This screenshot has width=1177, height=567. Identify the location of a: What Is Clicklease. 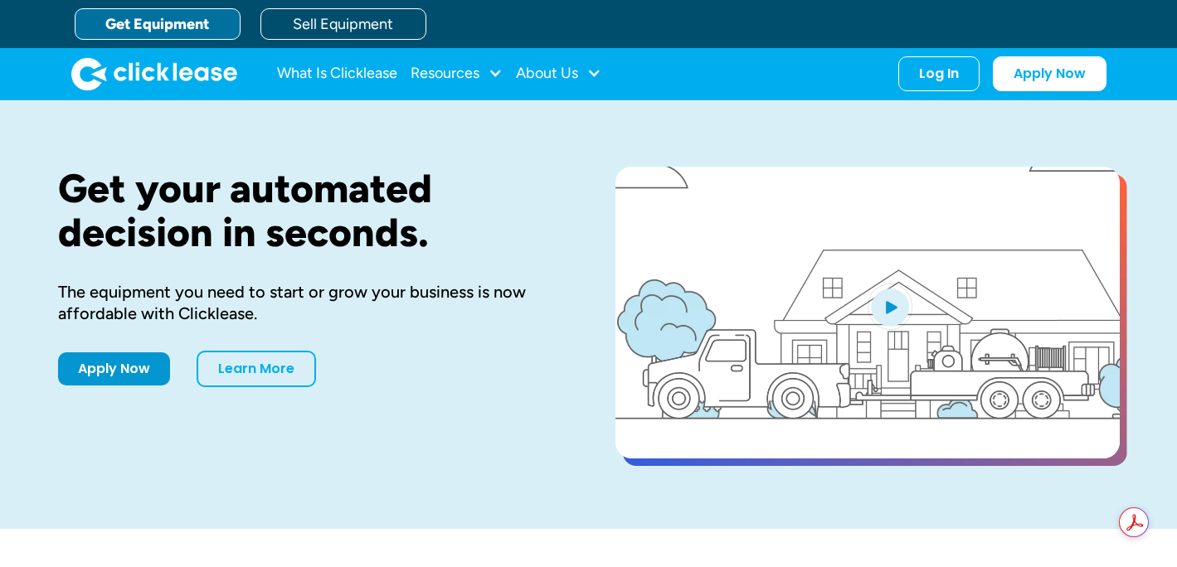
(337, 74).